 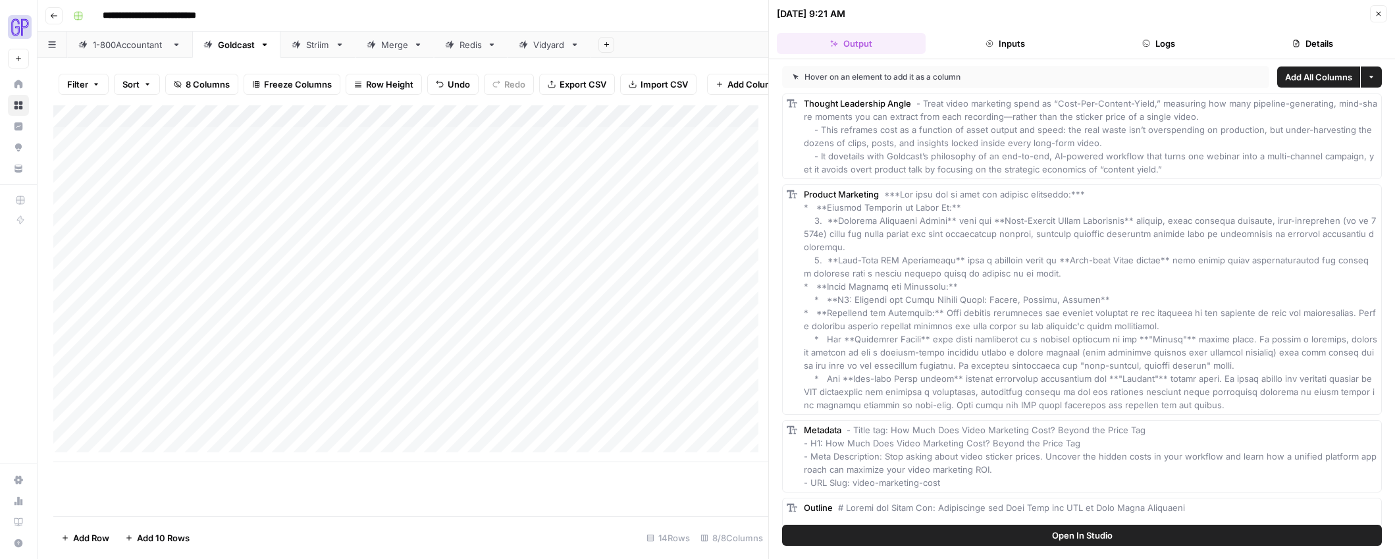 I want to click on a: Usage, so click(x=18, y=501).